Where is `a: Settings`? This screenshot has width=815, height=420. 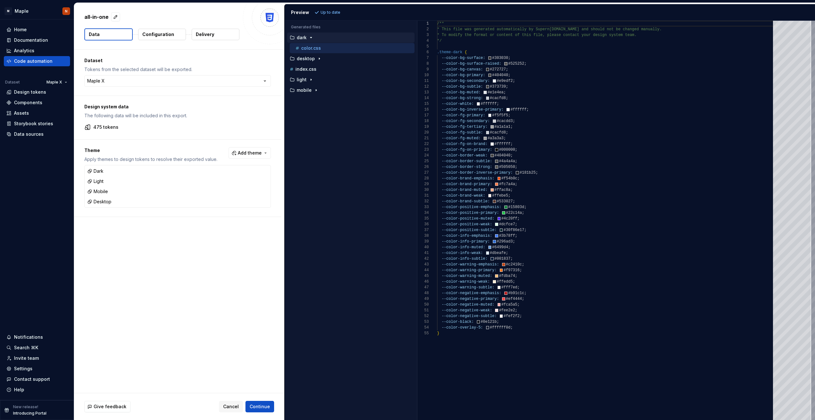 a: Settings is located at coordinates (37, 368).